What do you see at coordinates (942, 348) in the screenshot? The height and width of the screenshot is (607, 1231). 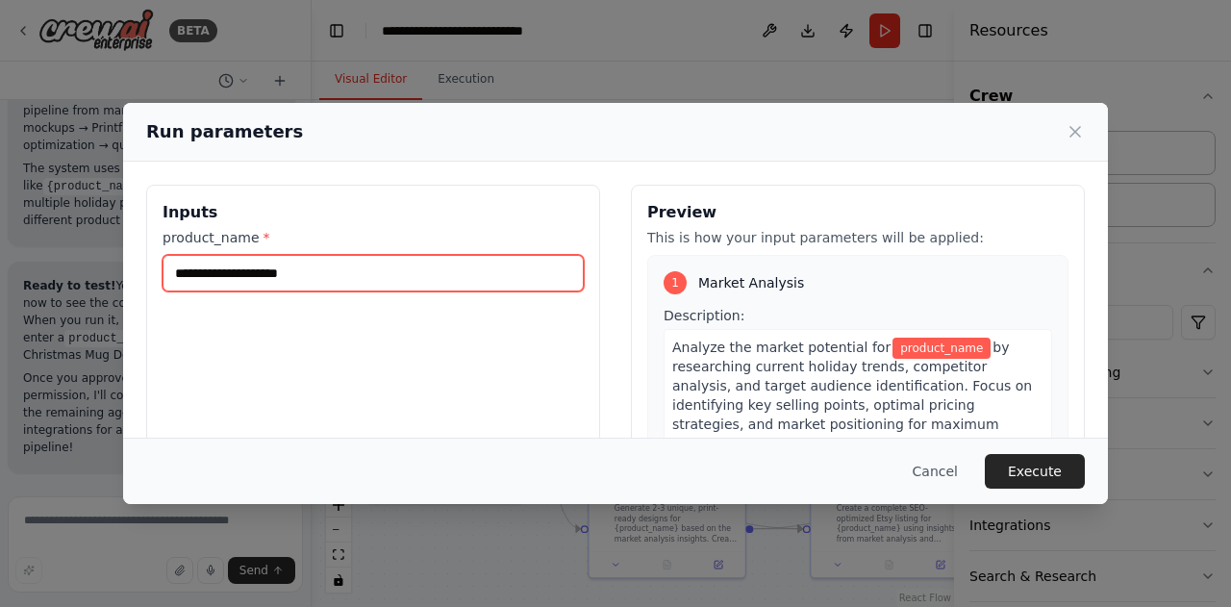 I see `span: Variable: product_name` at bounding box center [942, 348].